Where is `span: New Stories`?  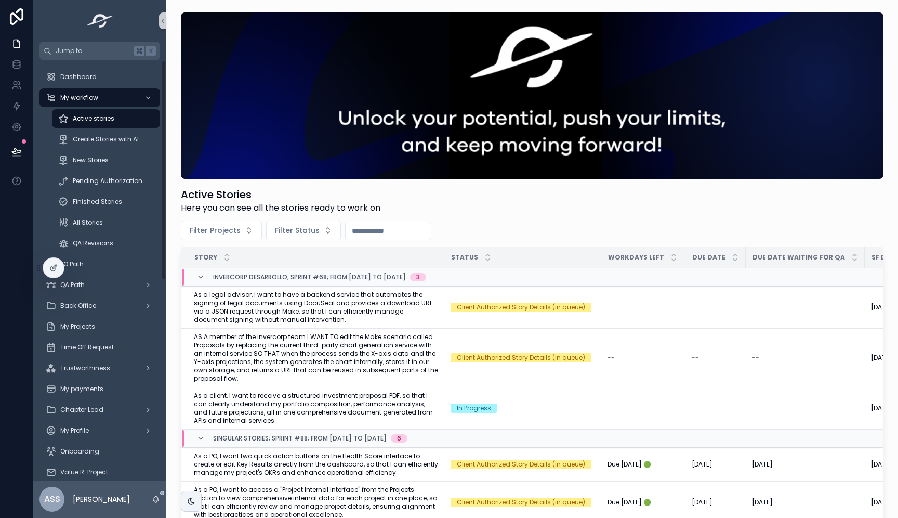 span: New Stories is located at coordinates (90, 160).